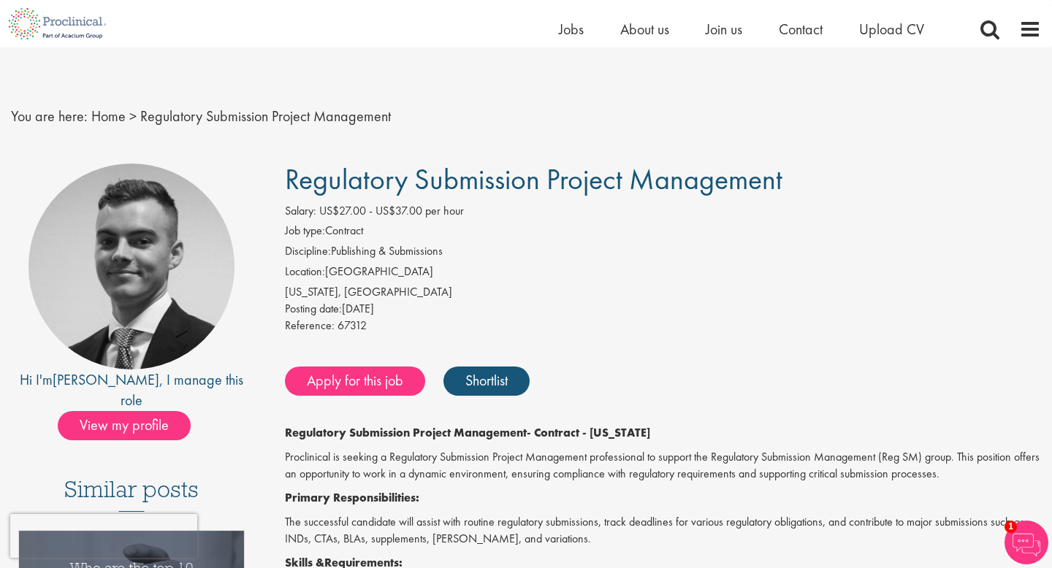  I want to click on strong: Primary Responsibilities:, so click(352, 497).